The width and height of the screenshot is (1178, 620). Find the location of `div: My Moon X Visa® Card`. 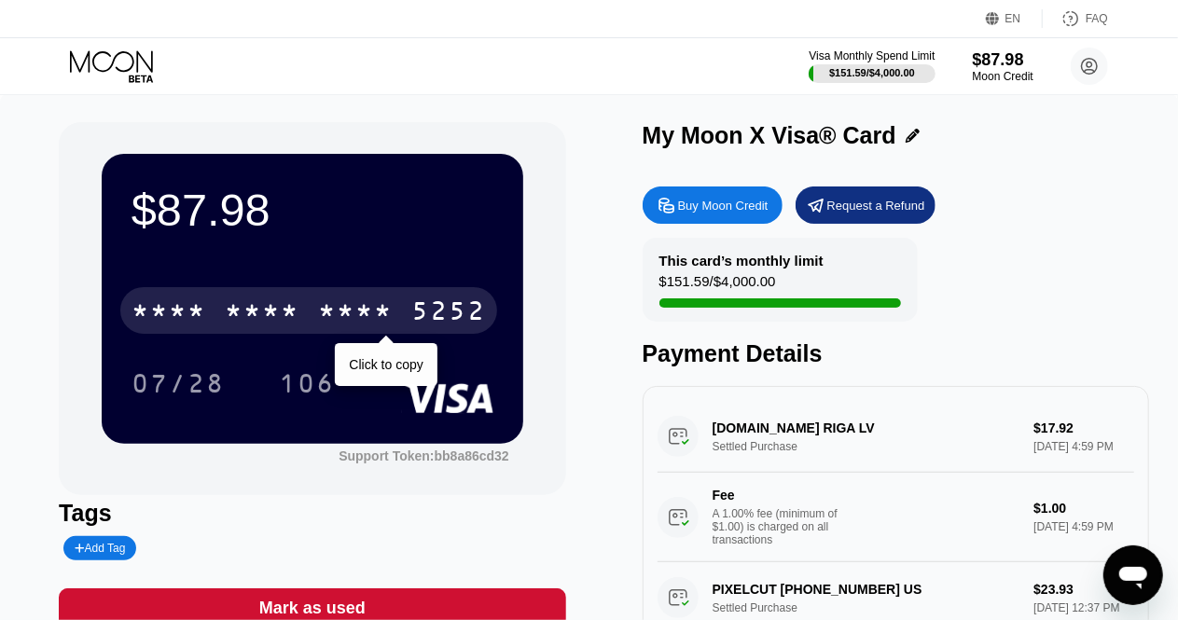

div: My Moon X Visa® Card is located at coordinates (769, 135).